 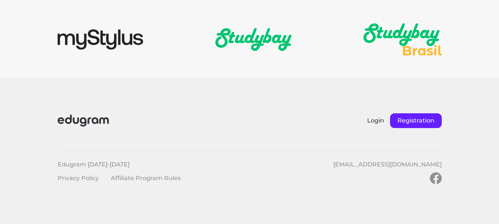 What do you see at coordinates (253, 40) in the screenshot?
I see `img: Logo: Studybay` at bounding box center [253, 40].